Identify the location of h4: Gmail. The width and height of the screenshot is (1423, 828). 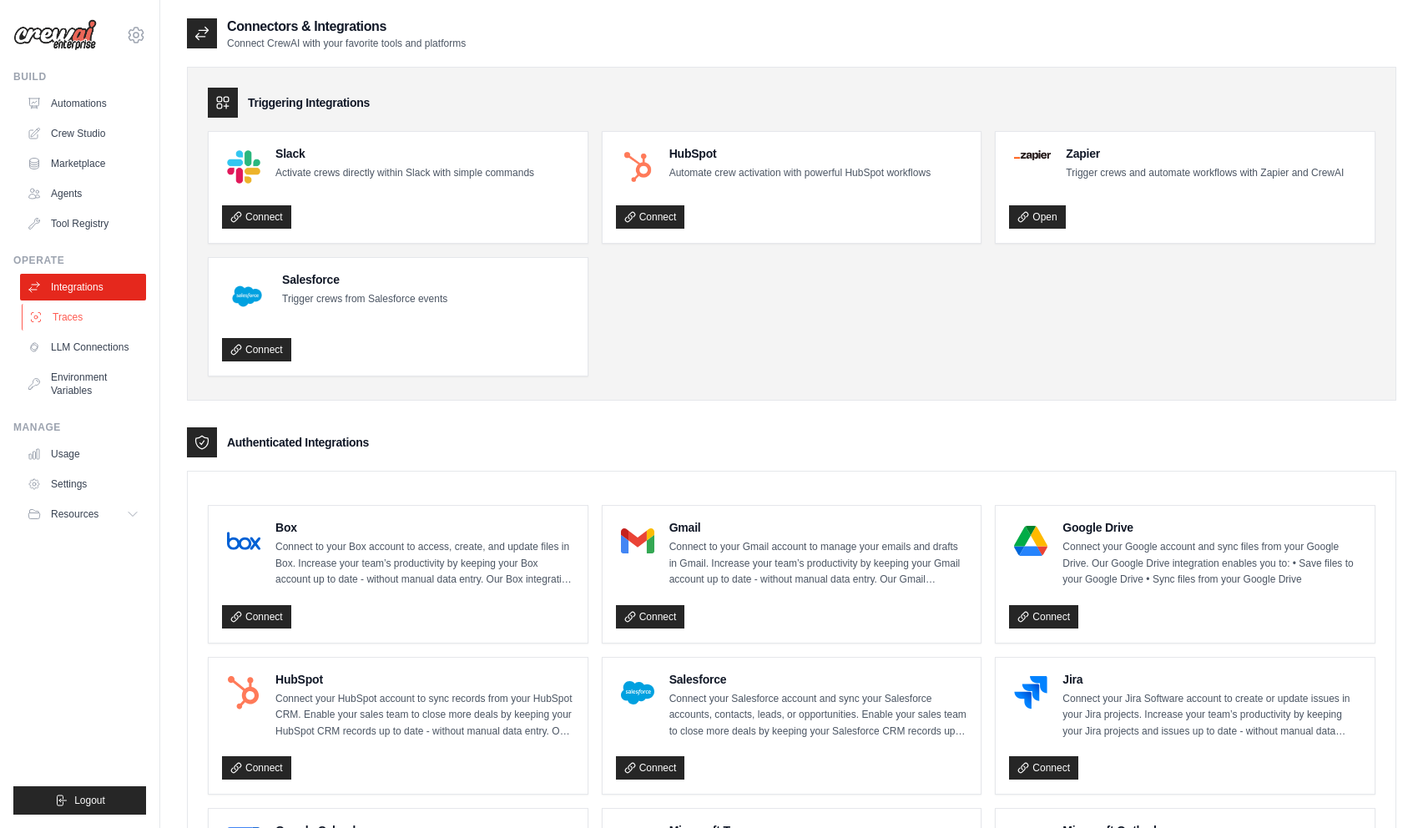
(819, 528).